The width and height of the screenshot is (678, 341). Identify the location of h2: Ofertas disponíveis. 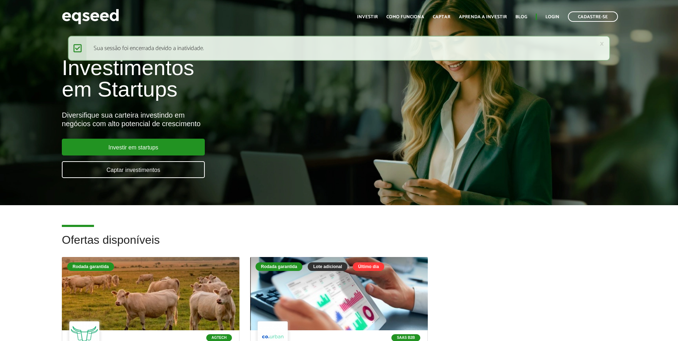
(339, 245).